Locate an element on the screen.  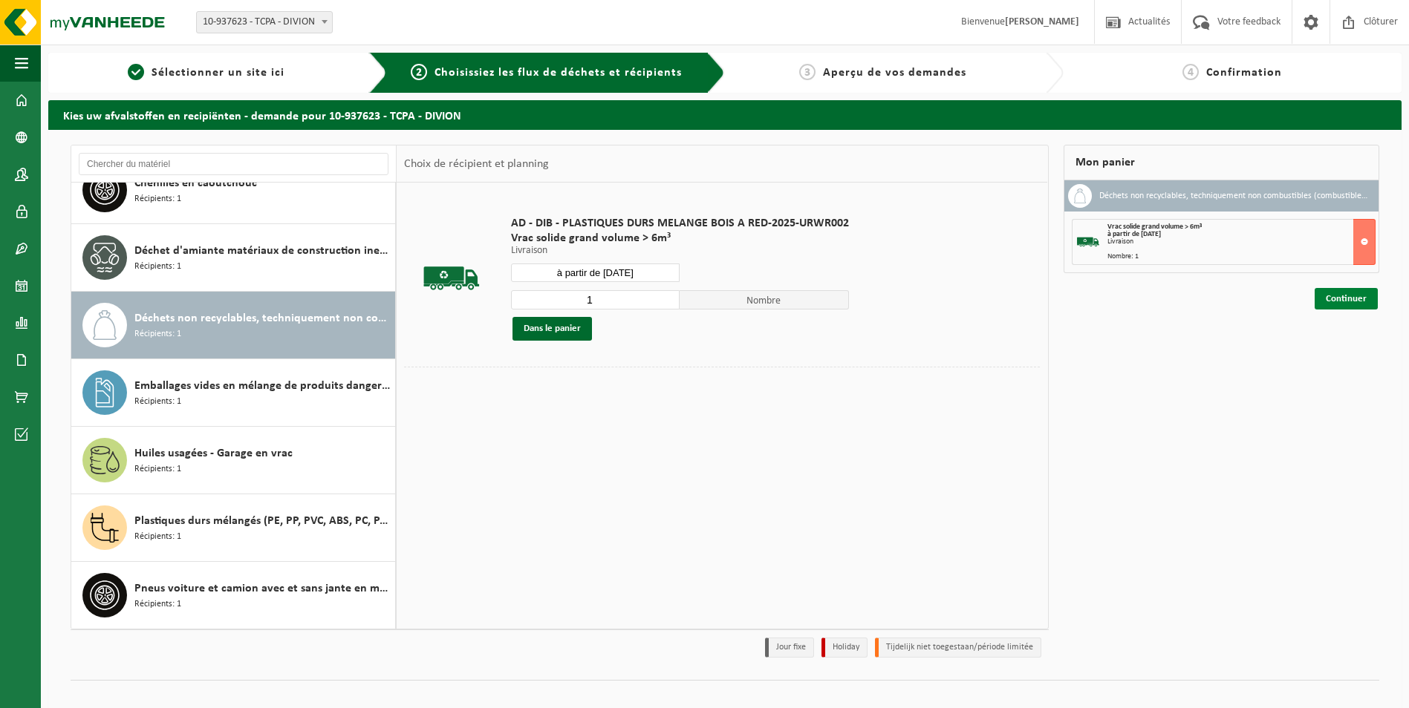
span: 3 is located at coordinates (807, 72).